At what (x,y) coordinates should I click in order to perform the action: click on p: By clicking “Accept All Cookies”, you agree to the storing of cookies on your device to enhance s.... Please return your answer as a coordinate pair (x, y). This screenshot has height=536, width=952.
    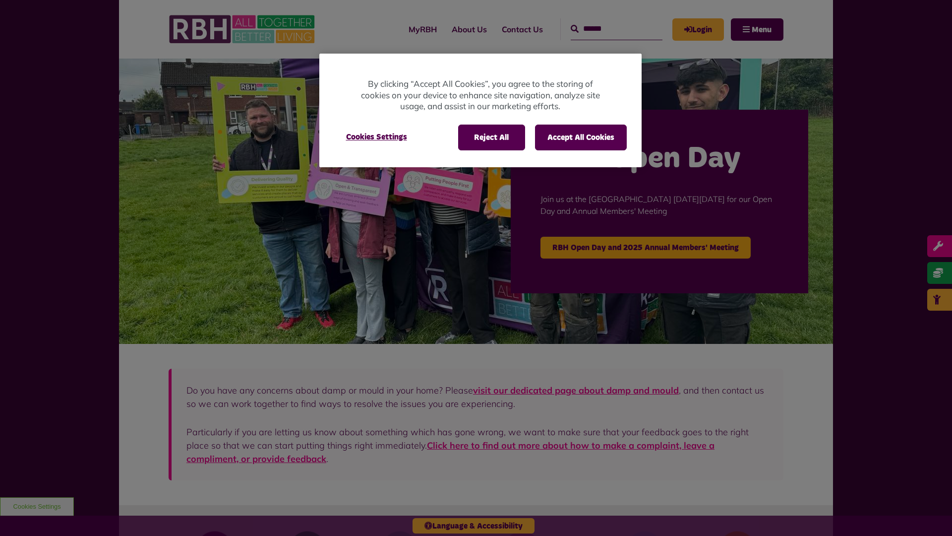
    Looking at the image, I should click on (481, 95).